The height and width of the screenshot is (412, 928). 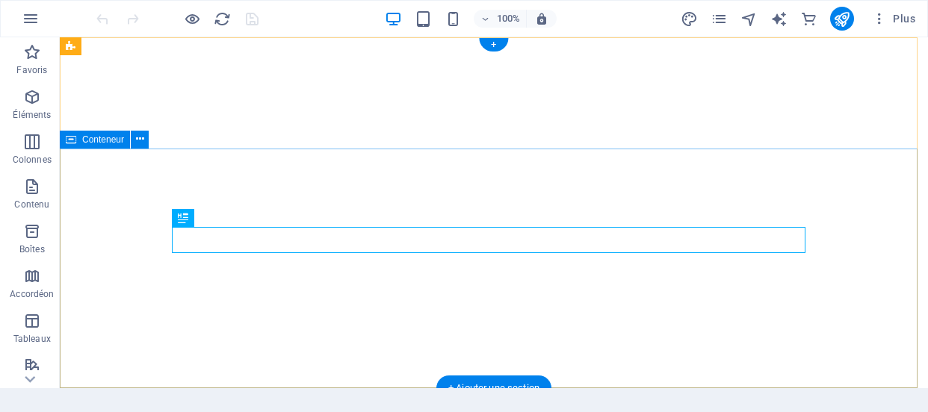 What do you see at coordinates (841, 19) in the screenshot?
I see `i: Publier` at bounding box center [841, 19].